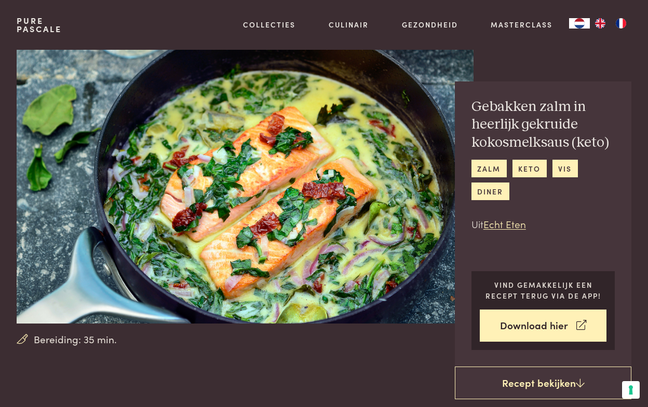 This screenshot has width=648, height=407. What do you see at coordinates (579, 23) in the screenshot?
I see `div: Language` at bounding box center [579, 23].